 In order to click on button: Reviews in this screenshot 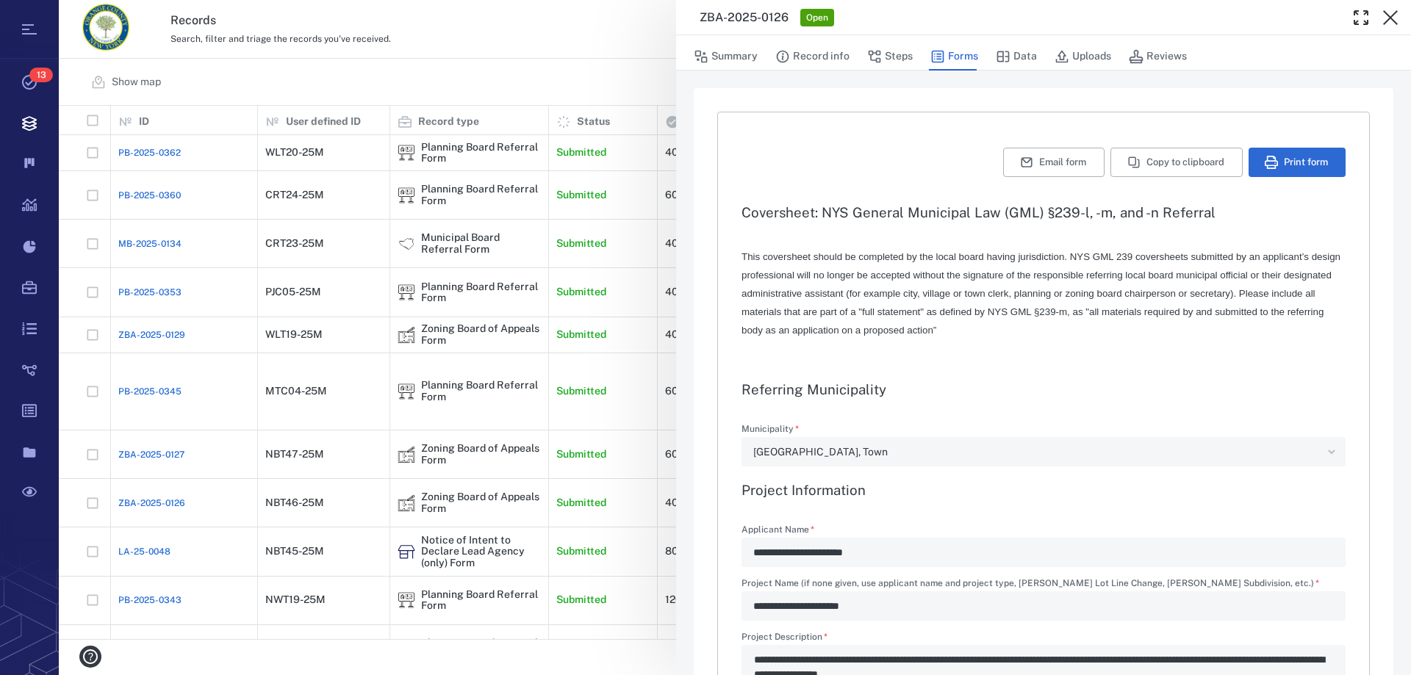, I will do `click(1158, 57)`.